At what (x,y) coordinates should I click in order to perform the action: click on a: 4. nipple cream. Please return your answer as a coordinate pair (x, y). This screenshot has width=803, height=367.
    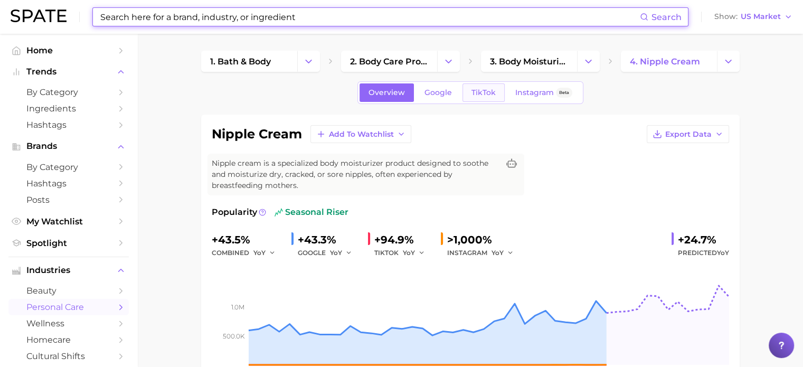
    Looking at the image, I should click on (669, 61).